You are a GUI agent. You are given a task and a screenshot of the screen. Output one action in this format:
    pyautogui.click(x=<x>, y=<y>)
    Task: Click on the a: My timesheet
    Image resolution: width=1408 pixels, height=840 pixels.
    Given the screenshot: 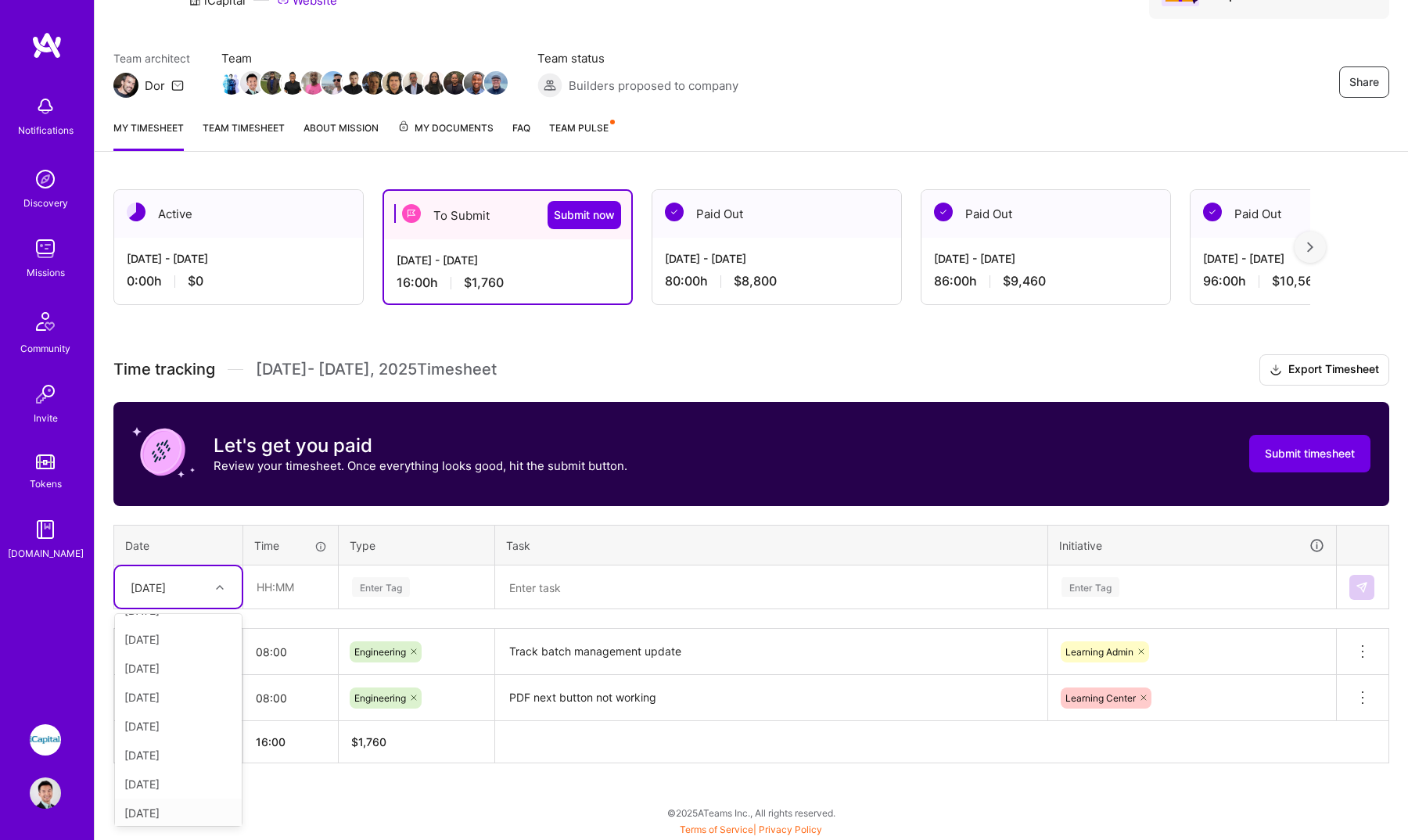 What is the action you would take?
    pyautogui.click(x=148, y=135)
    